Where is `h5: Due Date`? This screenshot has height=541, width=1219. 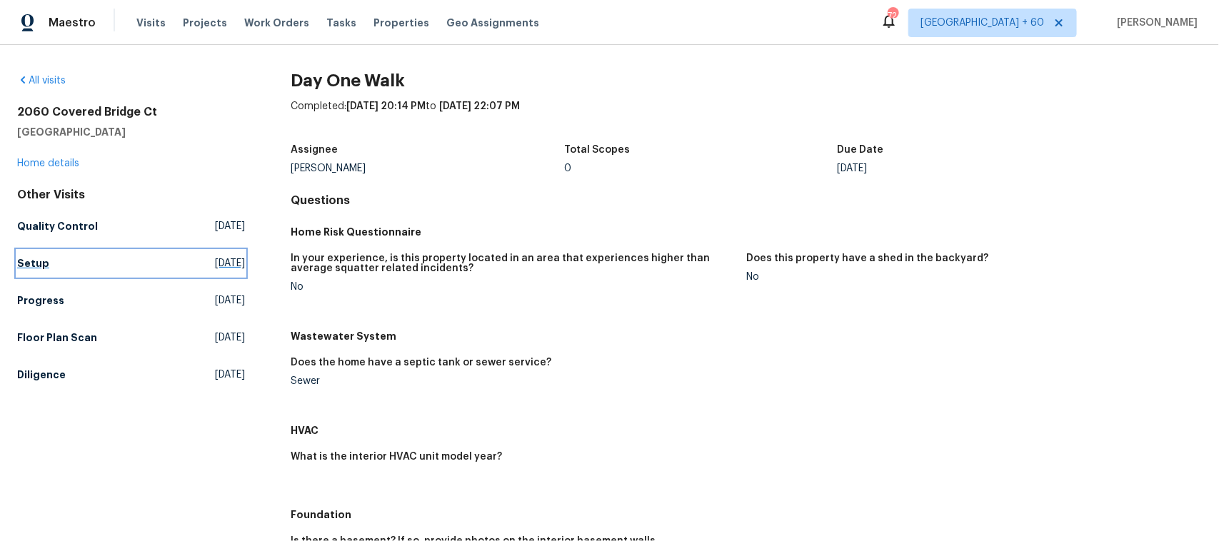 h5: Due Date is located at coordinates (861, 150).